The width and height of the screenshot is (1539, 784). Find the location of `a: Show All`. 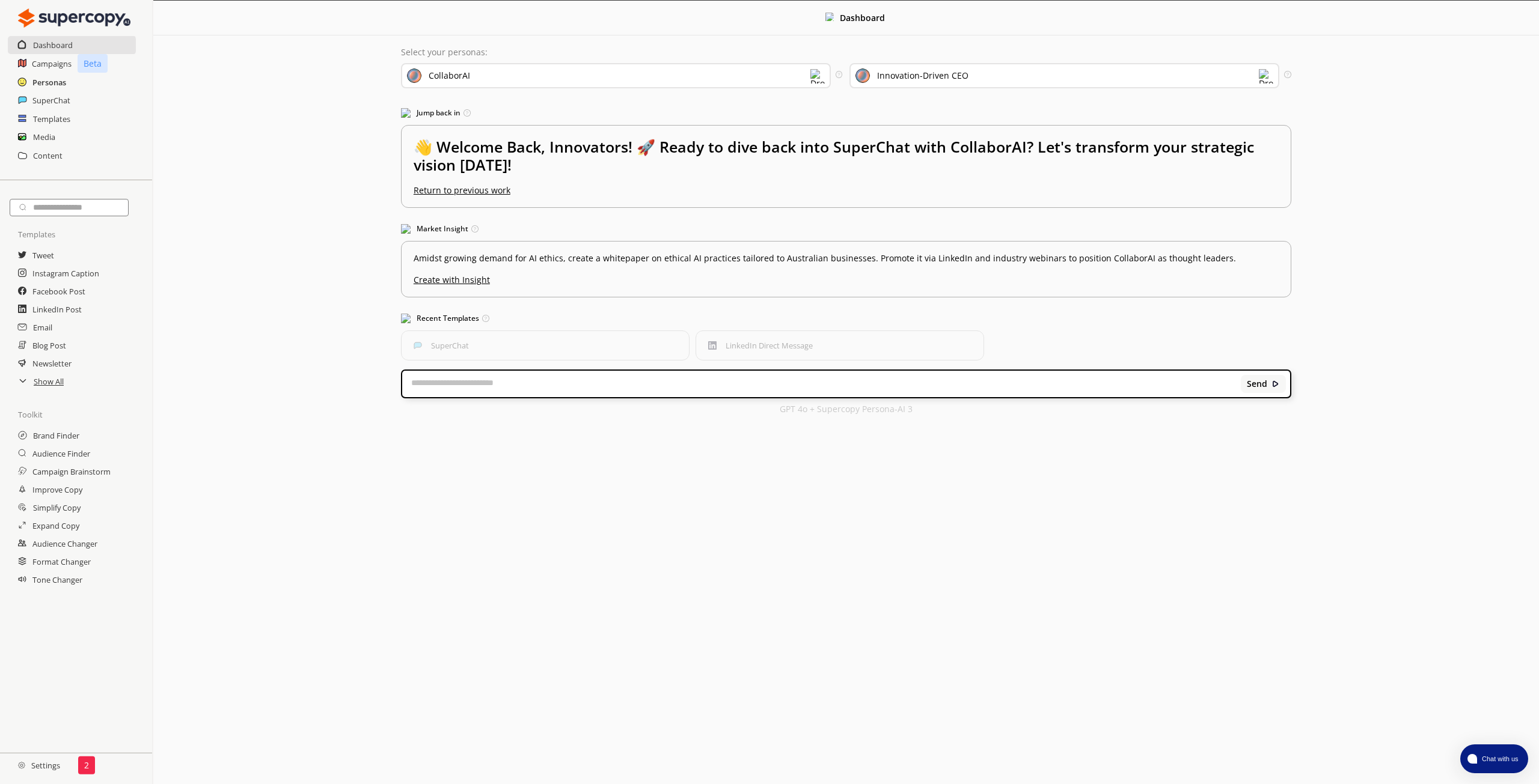

a: Show All is located at coordinates (48, 382).